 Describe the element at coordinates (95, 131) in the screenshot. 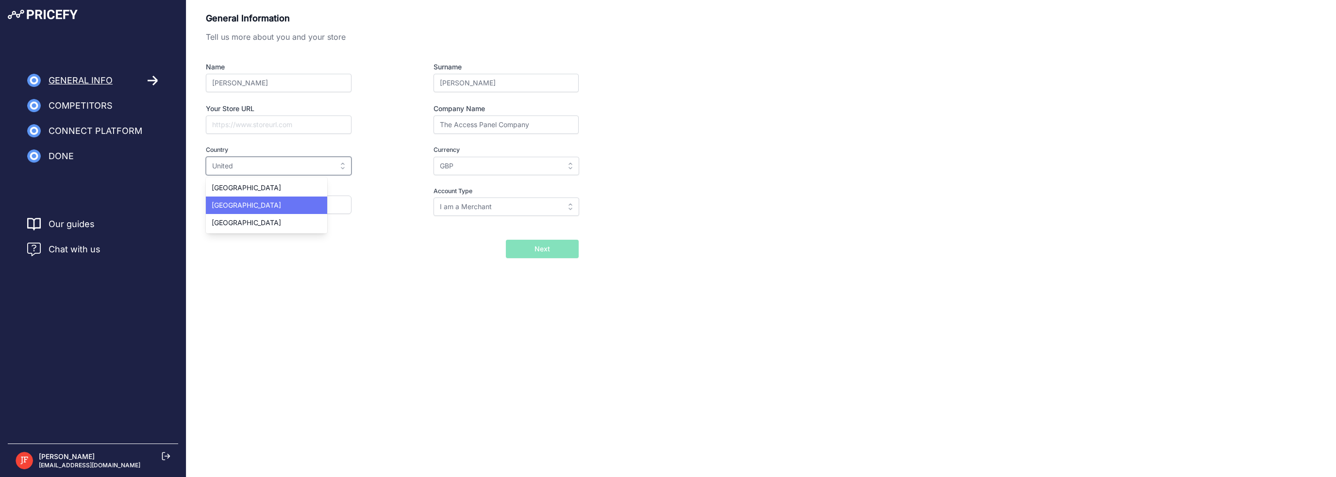

I see `span: Connect Platform` at that location.